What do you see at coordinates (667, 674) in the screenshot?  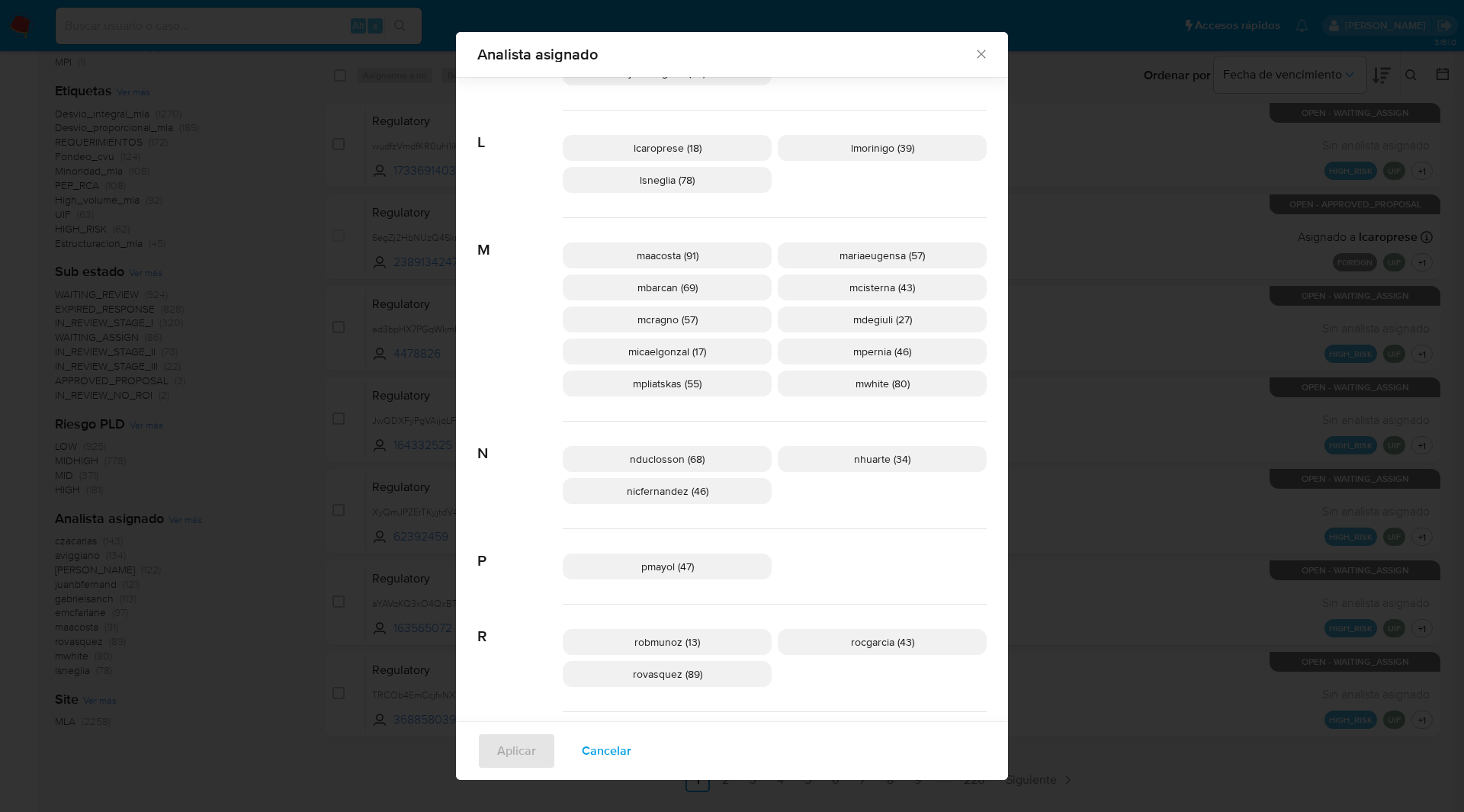 I see `div: rovasquez (89)` at bounding box center [667, 674].